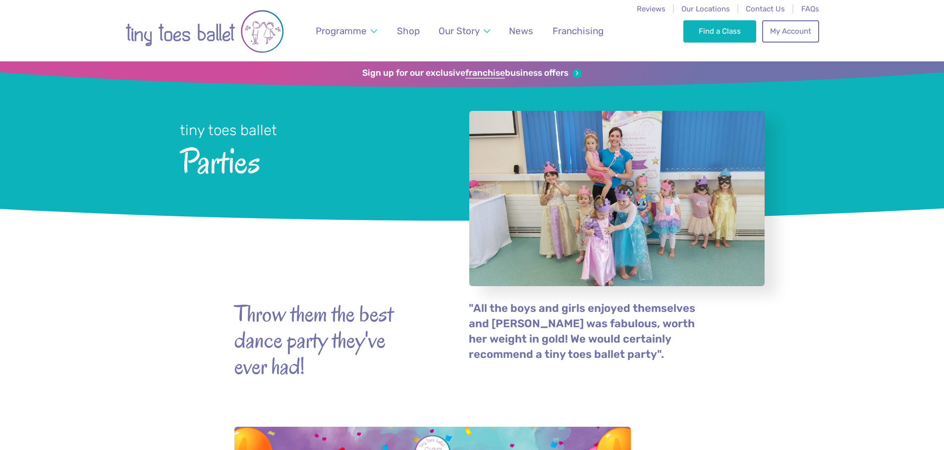 The width and height of the screenshot is (944, 450). Describe the element at coordinates (521, 31) in the screenshot. I see `span: News` at that location.